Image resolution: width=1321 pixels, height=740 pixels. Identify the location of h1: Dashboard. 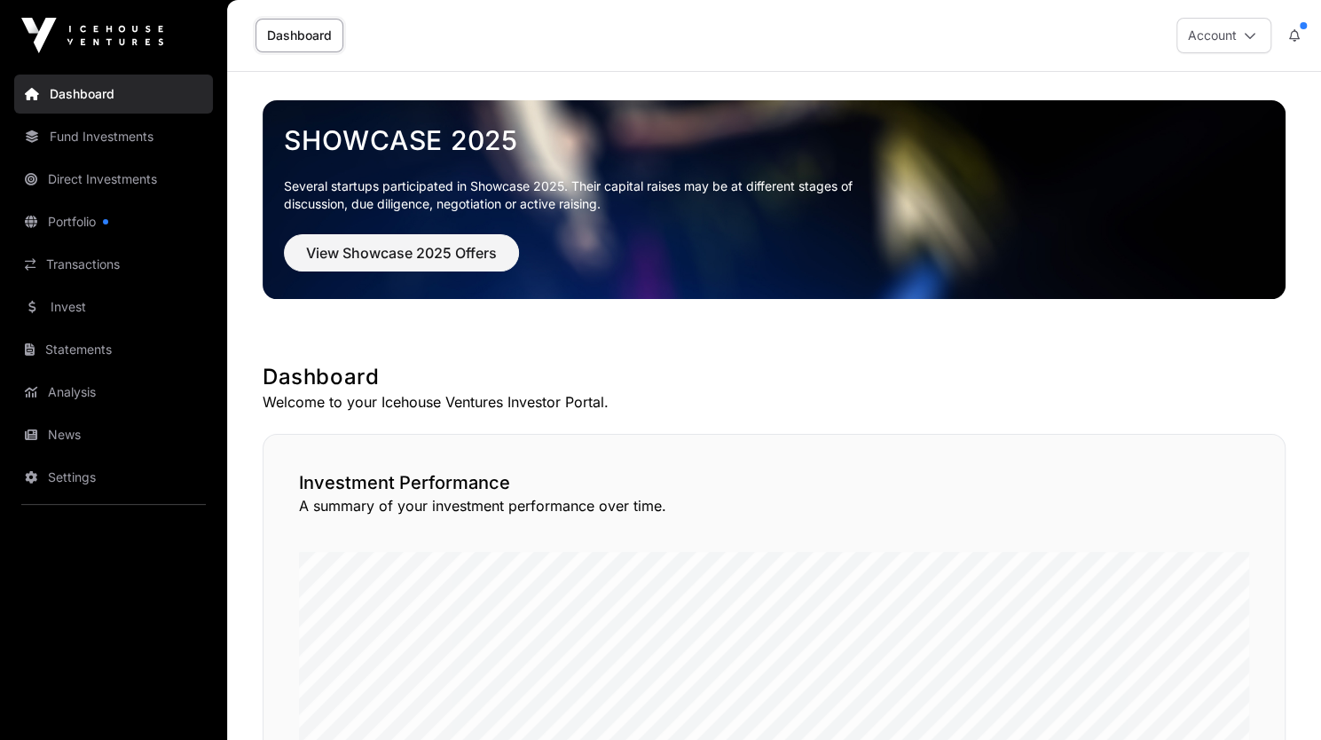
(773, 377).